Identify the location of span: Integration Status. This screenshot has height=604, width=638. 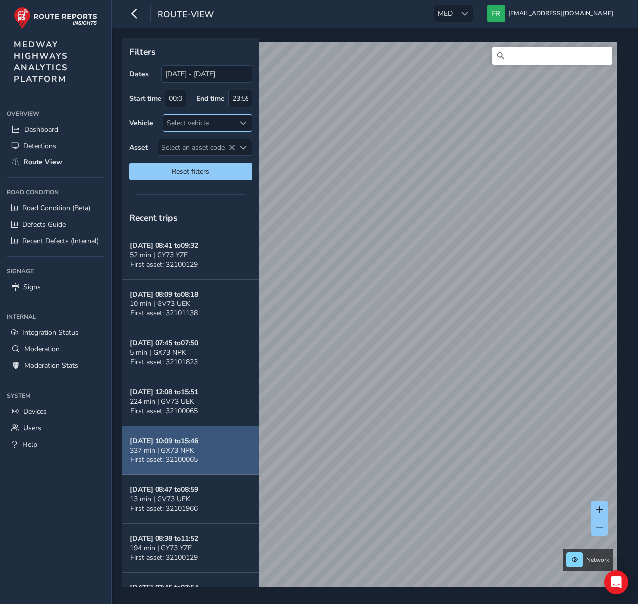
(50, 333).